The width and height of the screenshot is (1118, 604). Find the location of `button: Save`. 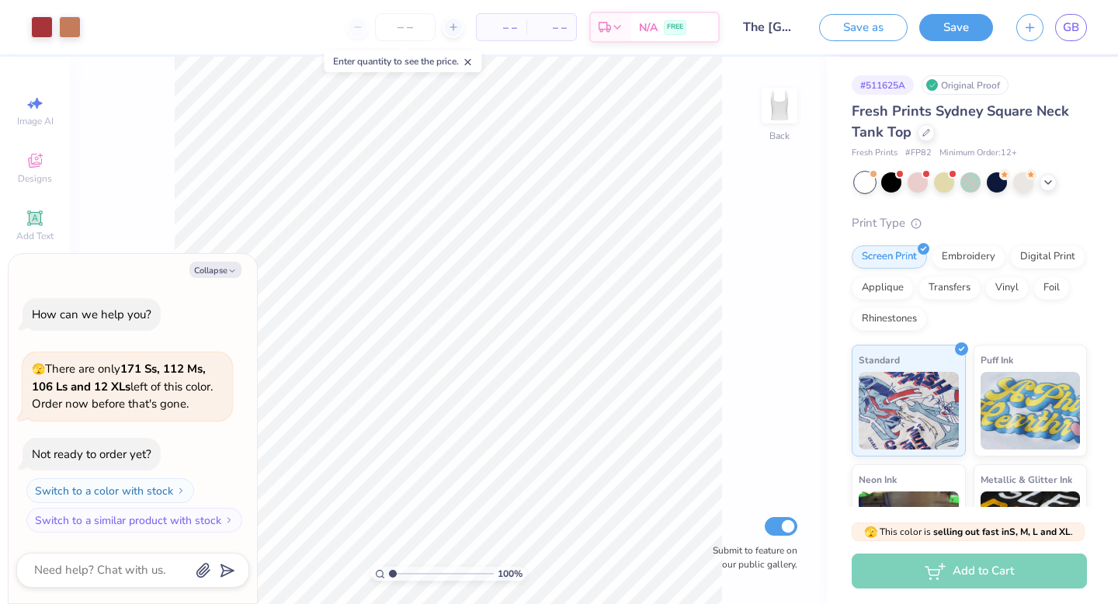

button: Save is located at coordinates (956, 27).